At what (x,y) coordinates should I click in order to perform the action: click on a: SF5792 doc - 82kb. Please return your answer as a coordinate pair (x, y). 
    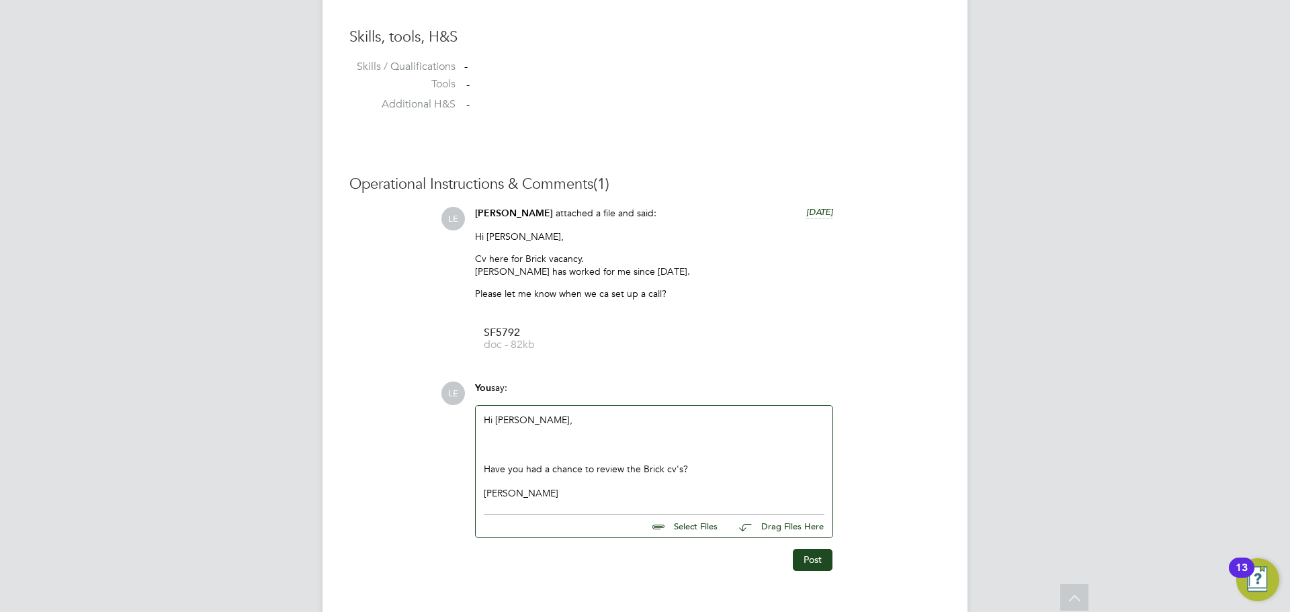
    Looking at the image, I should click on (538, 339).